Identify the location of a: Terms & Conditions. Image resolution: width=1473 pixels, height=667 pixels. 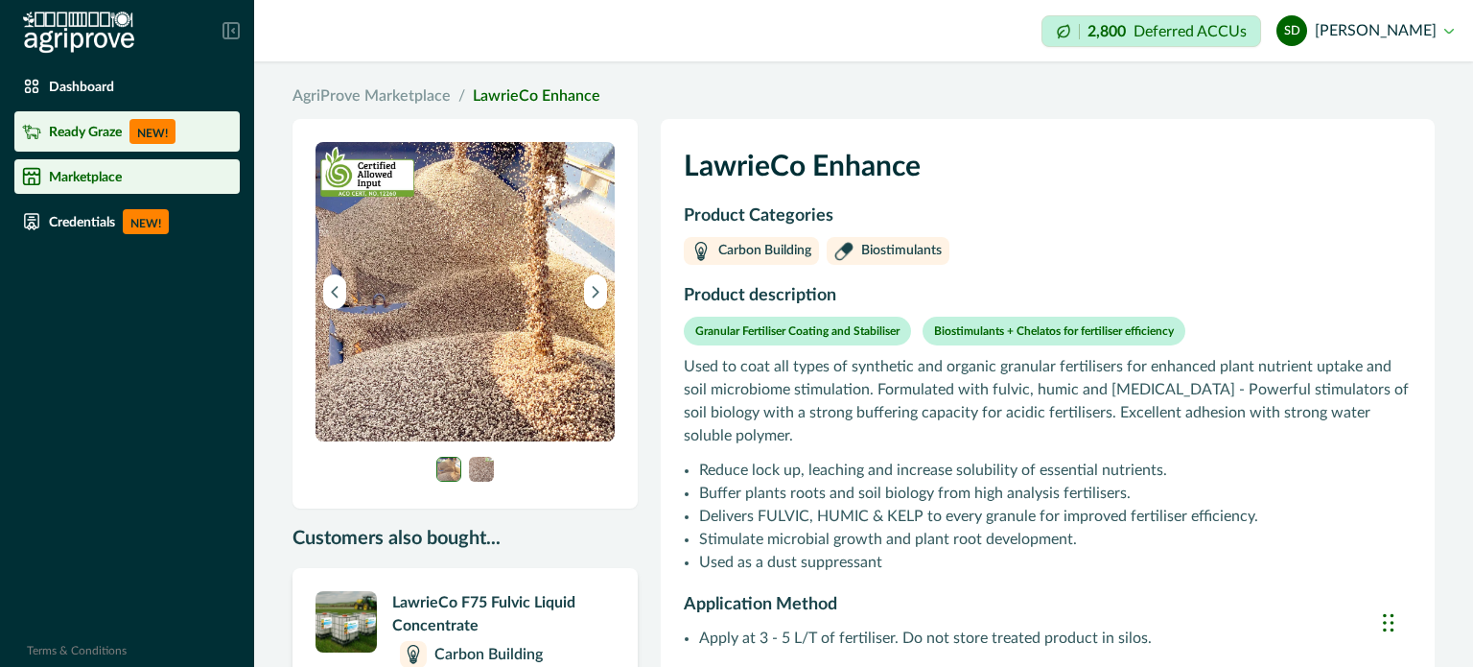
(77, 650).